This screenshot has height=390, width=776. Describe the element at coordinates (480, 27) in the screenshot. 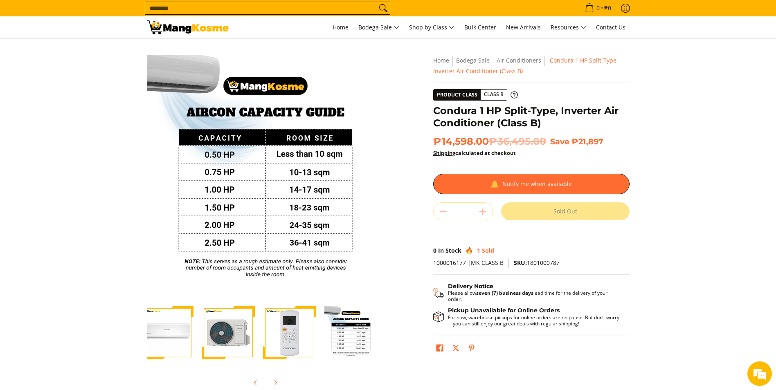

I see `a: Bulk Center` at that location.